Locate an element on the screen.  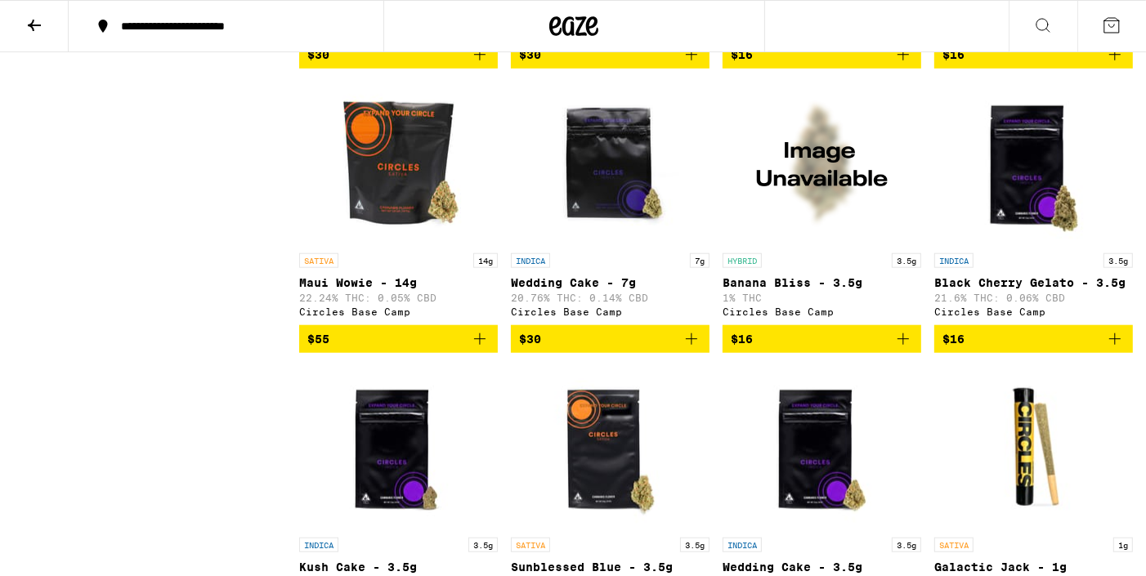
a: Open page for Banana Bliss - 3.5g from Circles Base Camp is located at coordinates (821, 203).